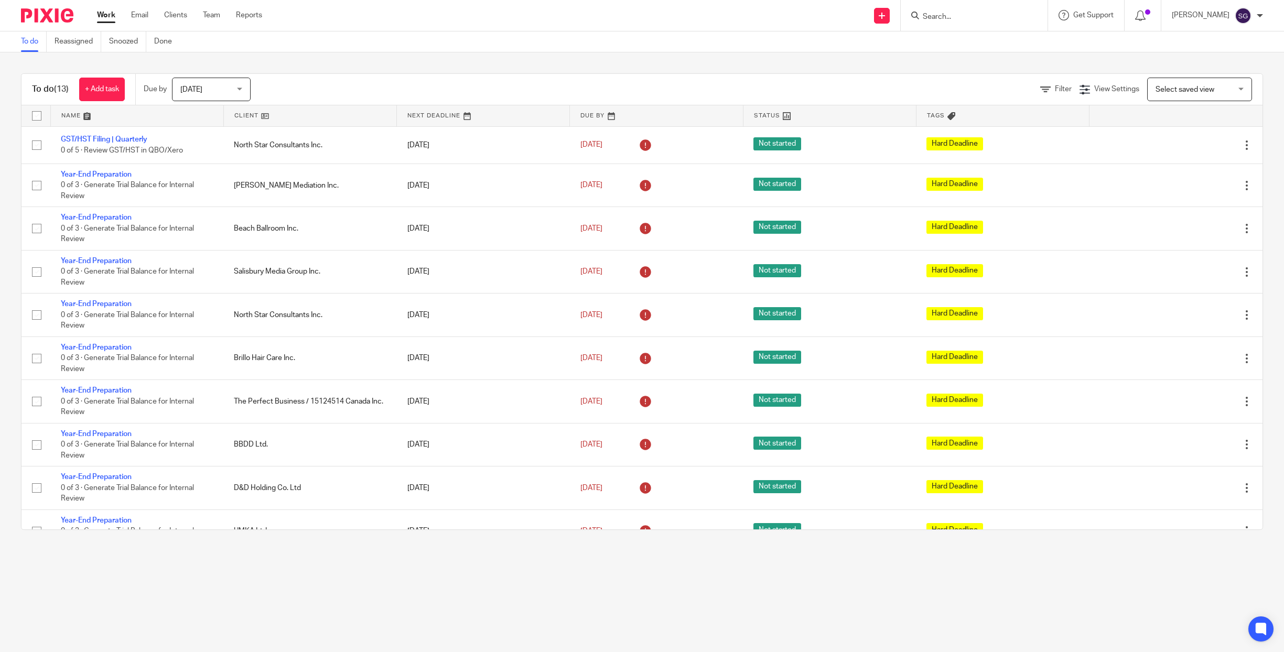  Describe the element at coordinates (167, 41) in the screenshot. I see `a: Done` at that location.